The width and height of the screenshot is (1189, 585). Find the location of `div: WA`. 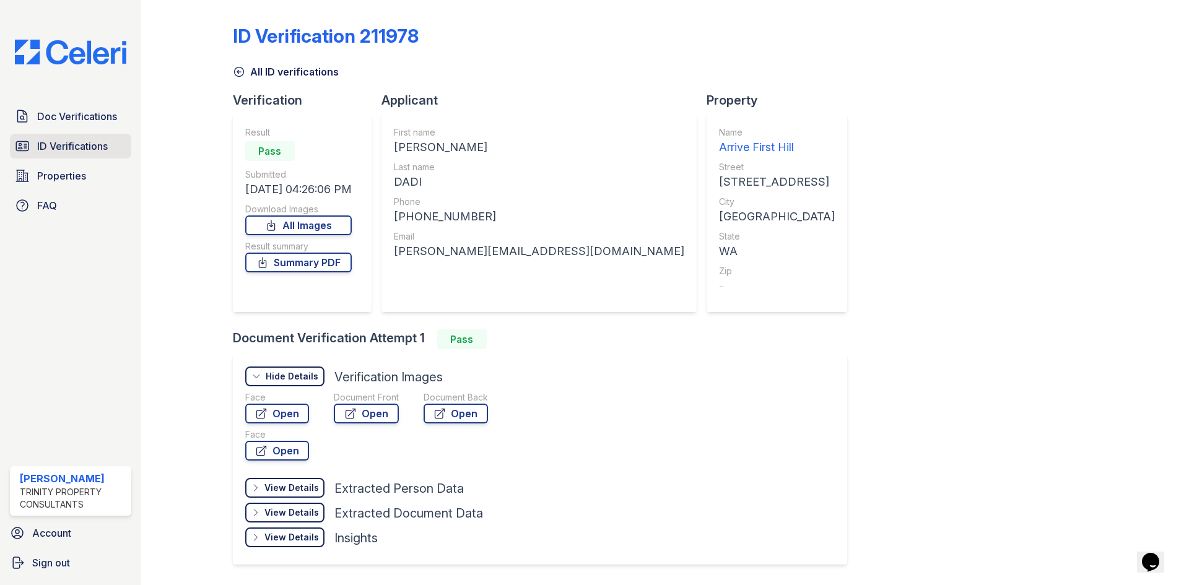

div: WA is located at coordinates (776, 251).